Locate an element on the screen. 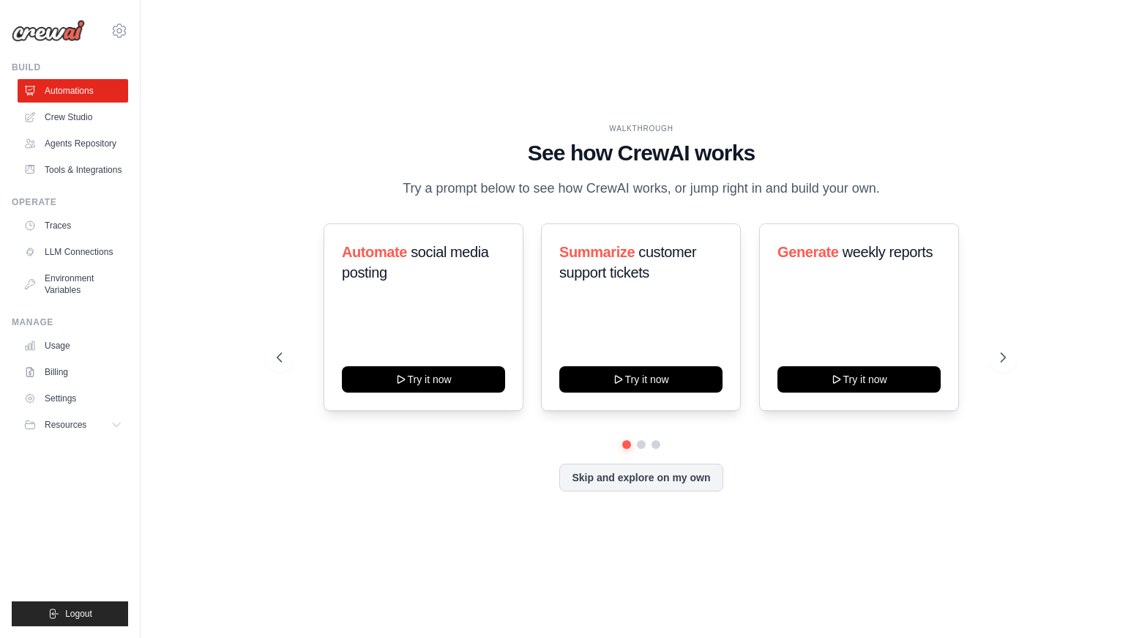 The width and height of the screenshot is (1142, 638). span: Automate is located at coordinates (374, 252).